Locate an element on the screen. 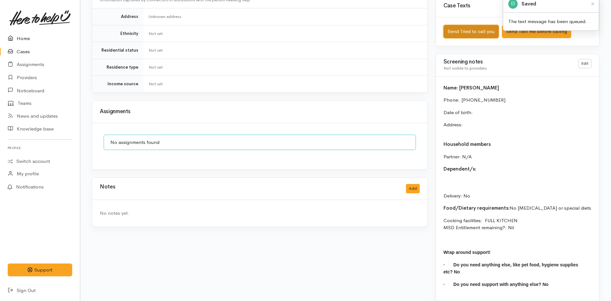  h3: Screening notes is located at coordinates (507, 62).